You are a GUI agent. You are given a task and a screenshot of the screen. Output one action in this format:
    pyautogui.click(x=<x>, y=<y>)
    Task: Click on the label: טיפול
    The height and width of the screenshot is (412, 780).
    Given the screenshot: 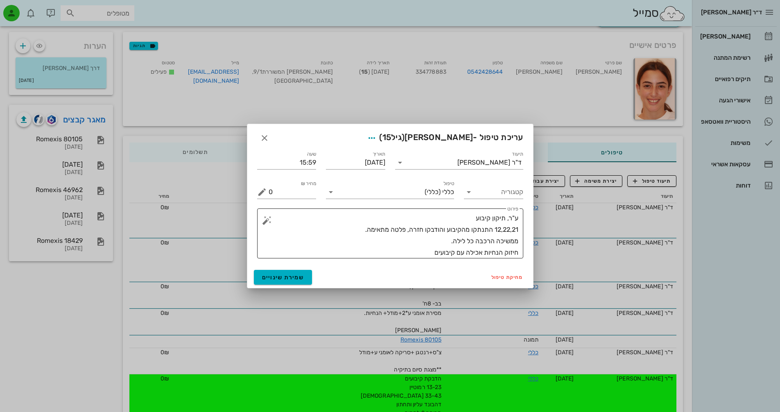 What is the action you would take?
    pyautogui.click(x=449, y=183)
    